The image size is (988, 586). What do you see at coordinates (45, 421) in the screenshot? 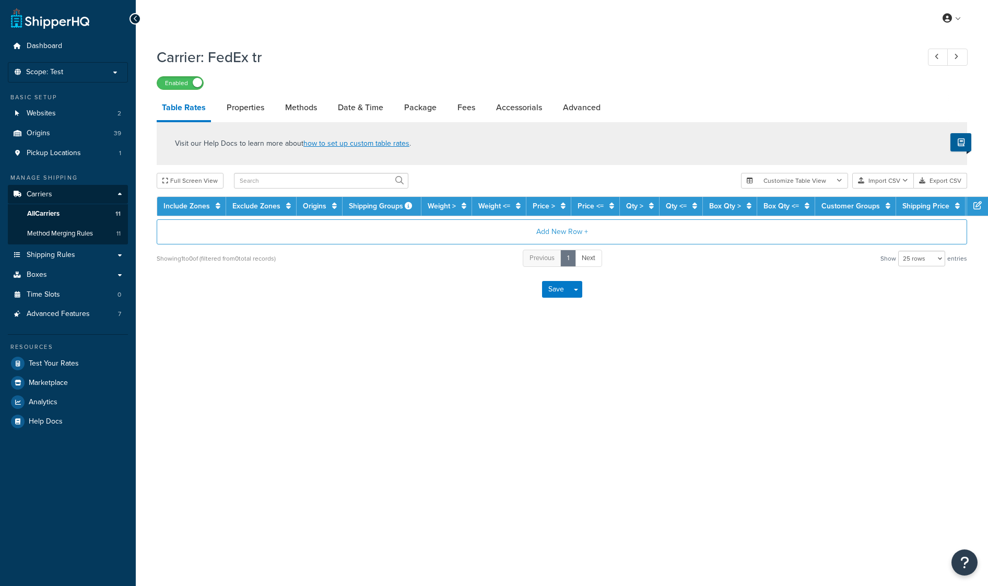
I see `span: Help Docs` at bounding box center [45, 421].